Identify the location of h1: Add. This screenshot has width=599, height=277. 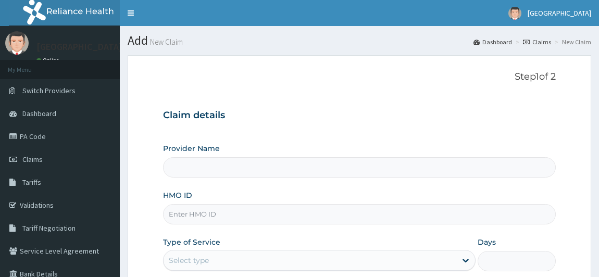
(360, 41).